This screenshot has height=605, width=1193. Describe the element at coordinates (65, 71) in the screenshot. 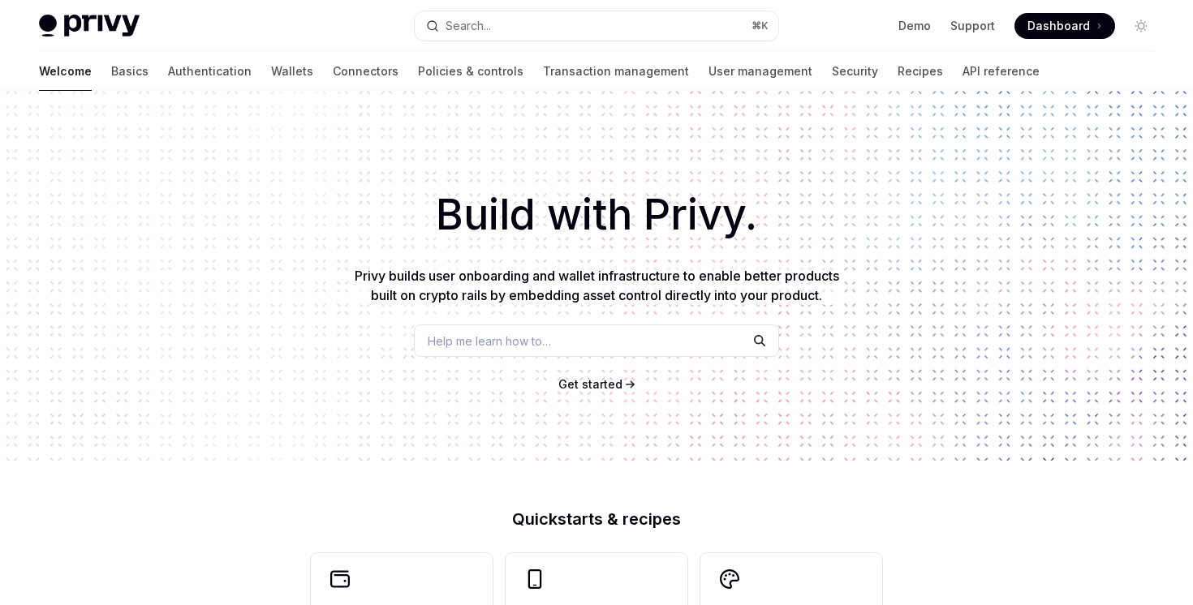

I see `a: Welcome` at that location.